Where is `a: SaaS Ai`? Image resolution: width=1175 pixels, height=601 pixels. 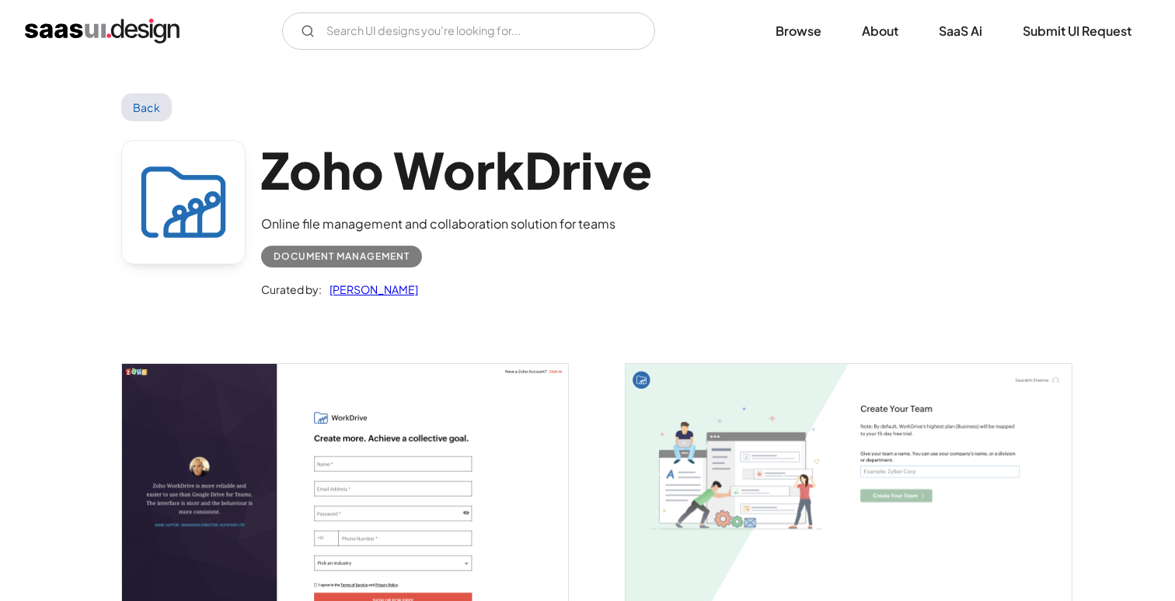 a: SaaS Ai is located at coordinates (961, 31).